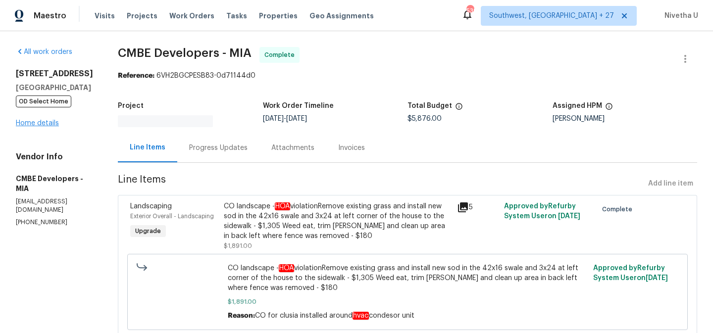  I want to click on span: The total cost of line items that have been proposed by Opendoor. This sum includes line items th..., so click(459, 109).